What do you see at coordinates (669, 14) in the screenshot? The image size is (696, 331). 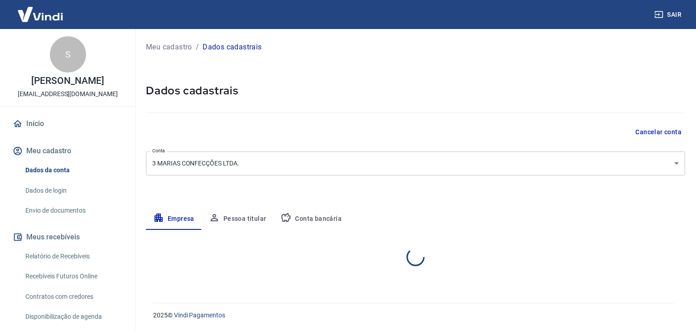 I see `button: Sair` at bounding box center [669, 14].